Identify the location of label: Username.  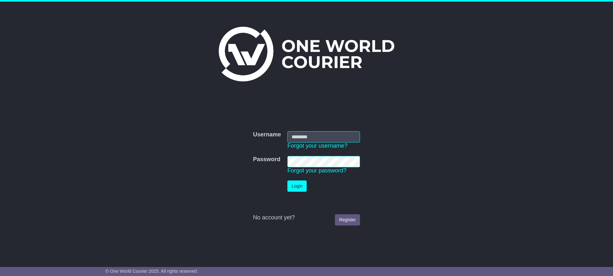
(267, 135).